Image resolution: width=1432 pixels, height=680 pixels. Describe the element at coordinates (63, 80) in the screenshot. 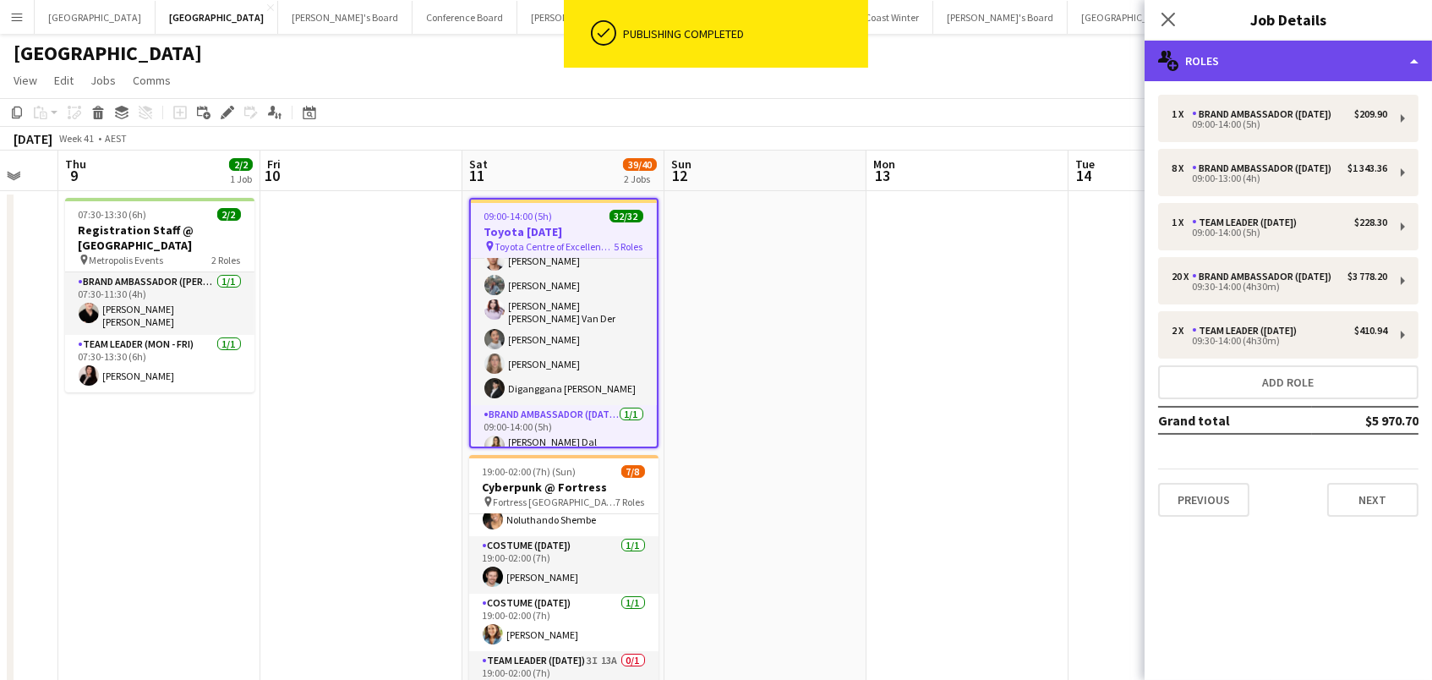

I see `a: Edit` at that location.